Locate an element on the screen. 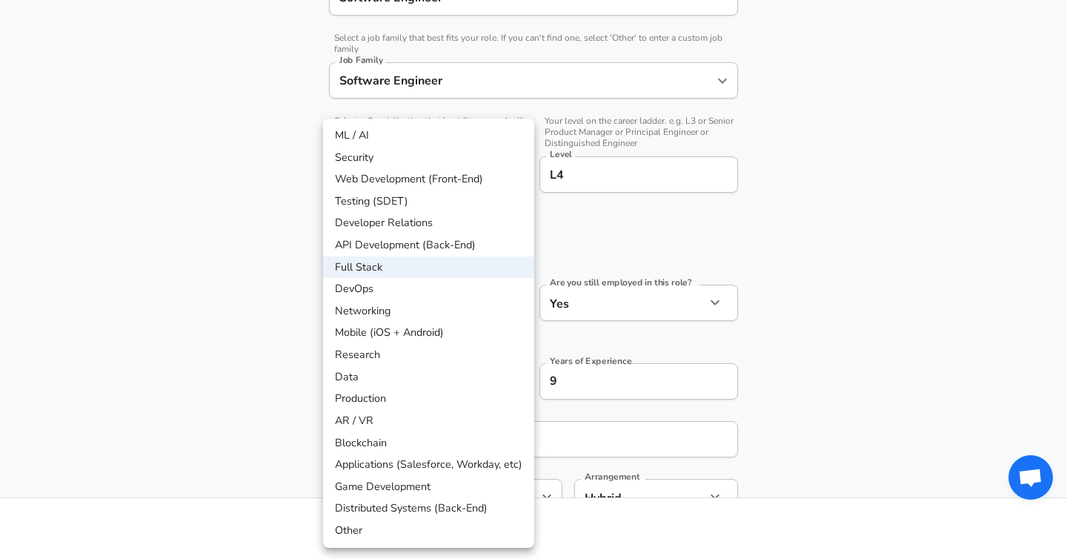 The height and width of the screenshot is (559, 1067). li: Game Development is located at coordinates (428, 487).